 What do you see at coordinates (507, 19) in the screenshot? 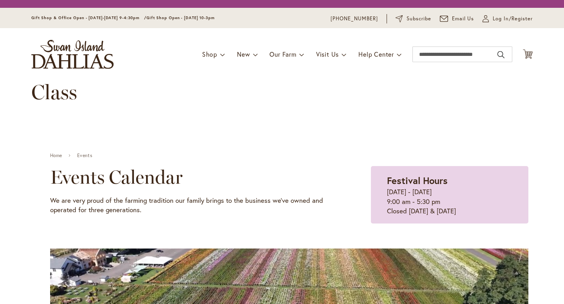
I see `a: Log In/Register` at bounding box center [507, 19].